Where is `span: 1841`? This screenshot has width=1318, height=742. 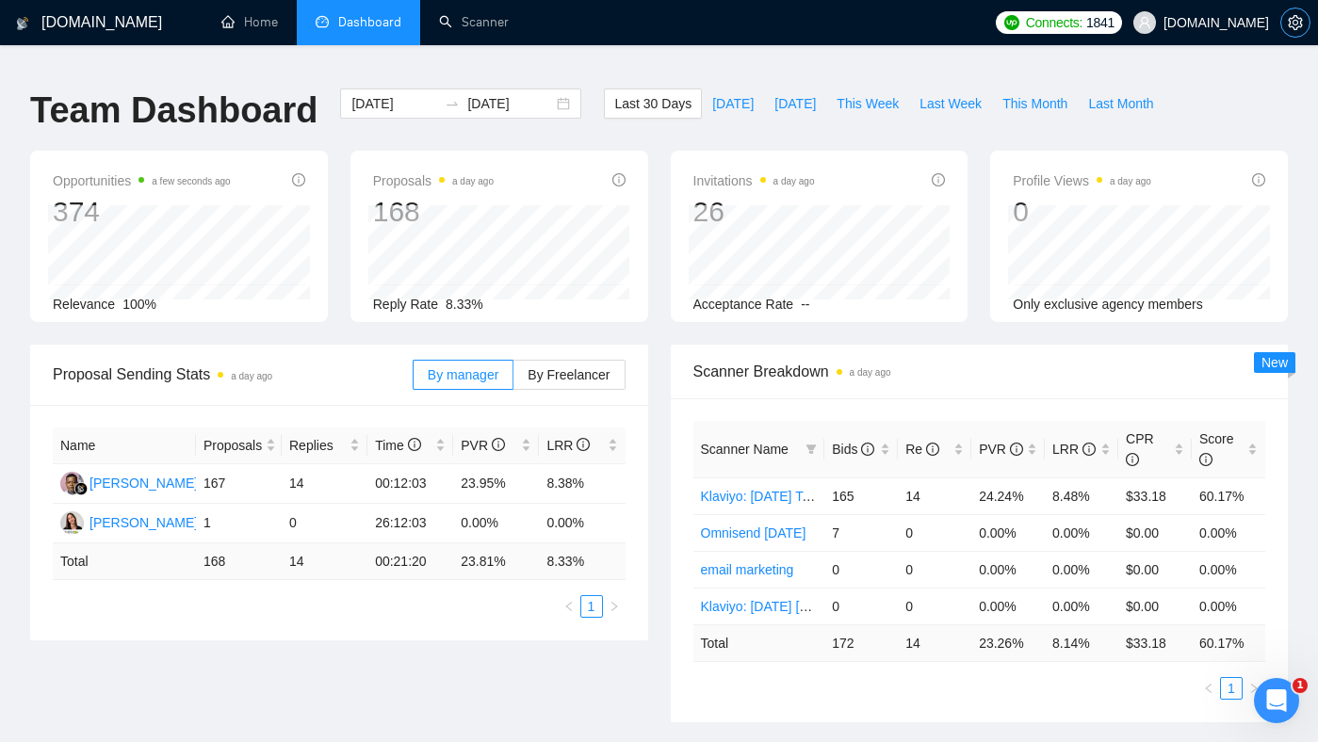 span: 1841 is located at coordinates (1100, 23).